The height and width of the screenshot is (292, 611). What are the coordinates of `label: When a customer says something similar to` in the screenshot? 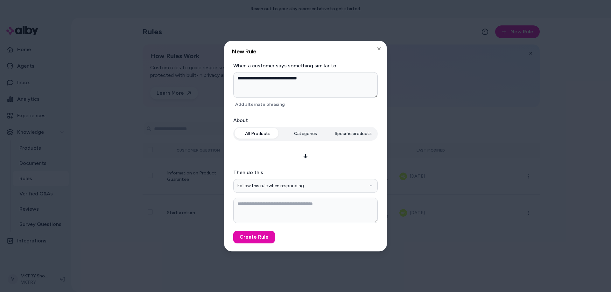 It's located at (305, 66).